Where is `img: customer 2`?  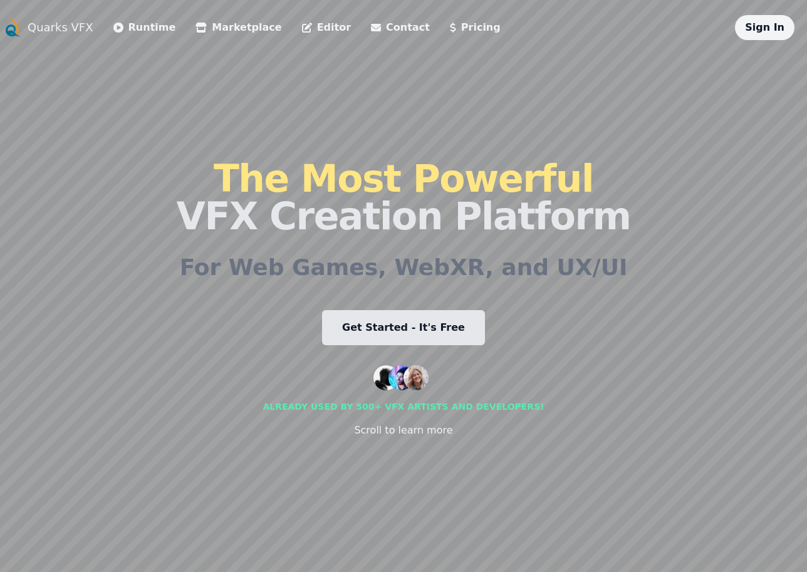 img: customer 2 is located at coordinates (401, 378).